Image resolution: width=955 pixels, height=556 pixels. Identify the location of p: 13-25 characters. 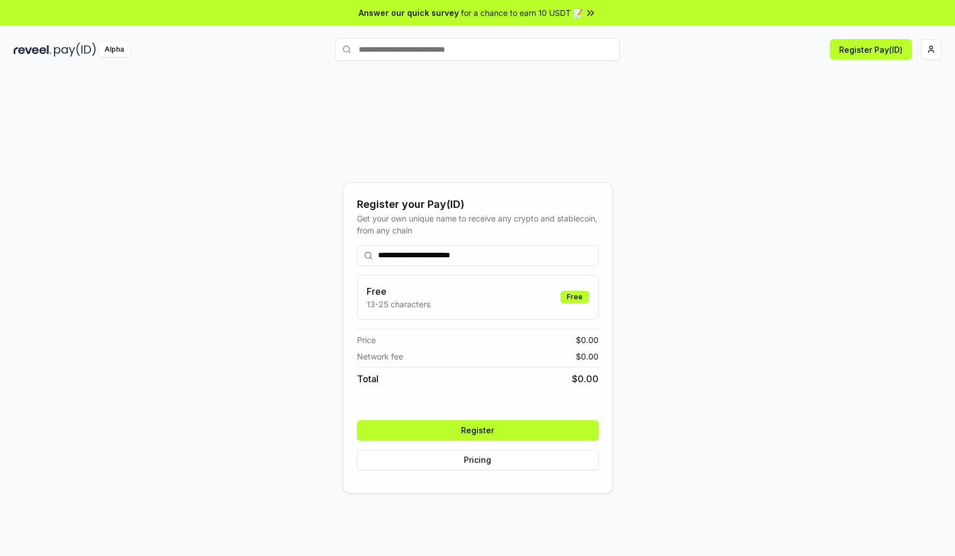
(398, 304).